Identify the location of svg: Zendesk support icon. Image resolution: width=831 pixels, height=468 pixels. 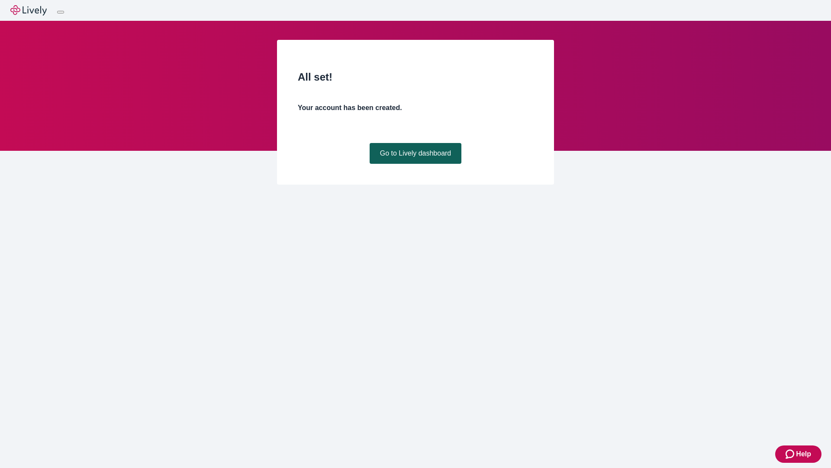
(791, 454).